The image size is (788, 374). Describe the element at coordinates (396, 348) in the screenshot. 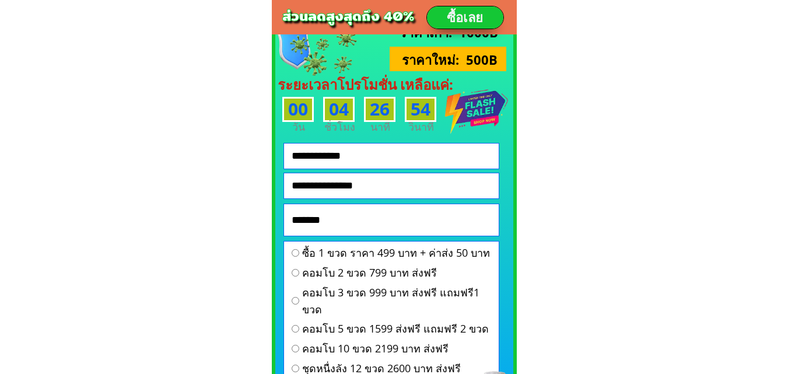

I see `span: คอมโบ 10 ขวด 2199 บาท ส่งฟรี` at that location.